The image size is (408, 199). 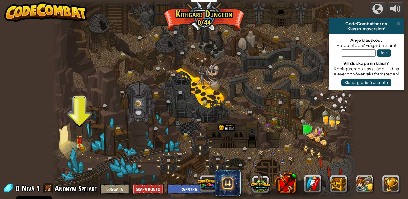 What do you see at coordinates (79, 140) in the screenshot?
I see `img: level-banner-unlock.png` at bounding box center [79, 140].